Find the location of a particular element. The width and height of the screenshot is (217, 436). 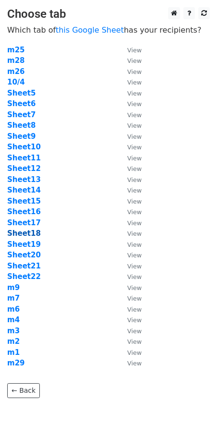

a: Sheet11 is located at coordinates (24, 158).